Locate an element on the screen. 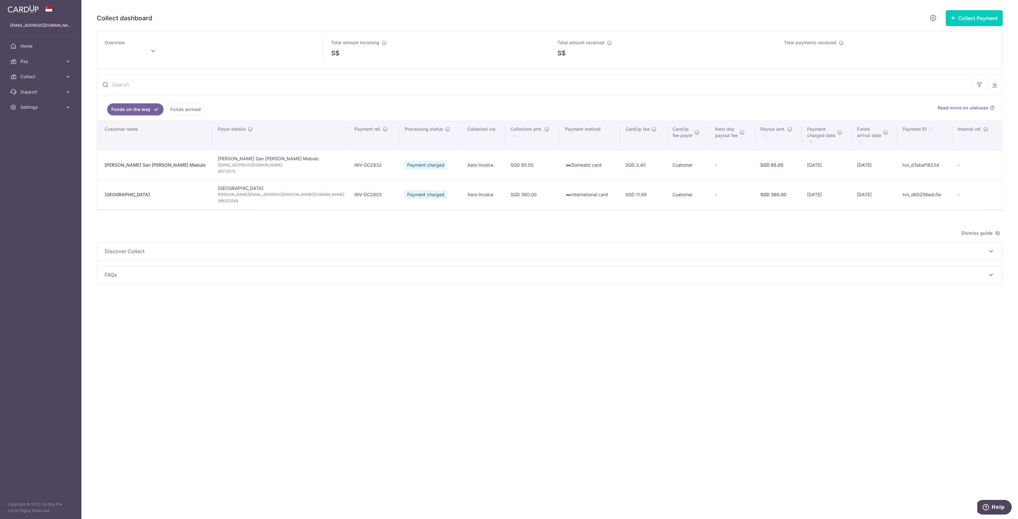  a: Funds arrived is located at coordinates (186, 109).